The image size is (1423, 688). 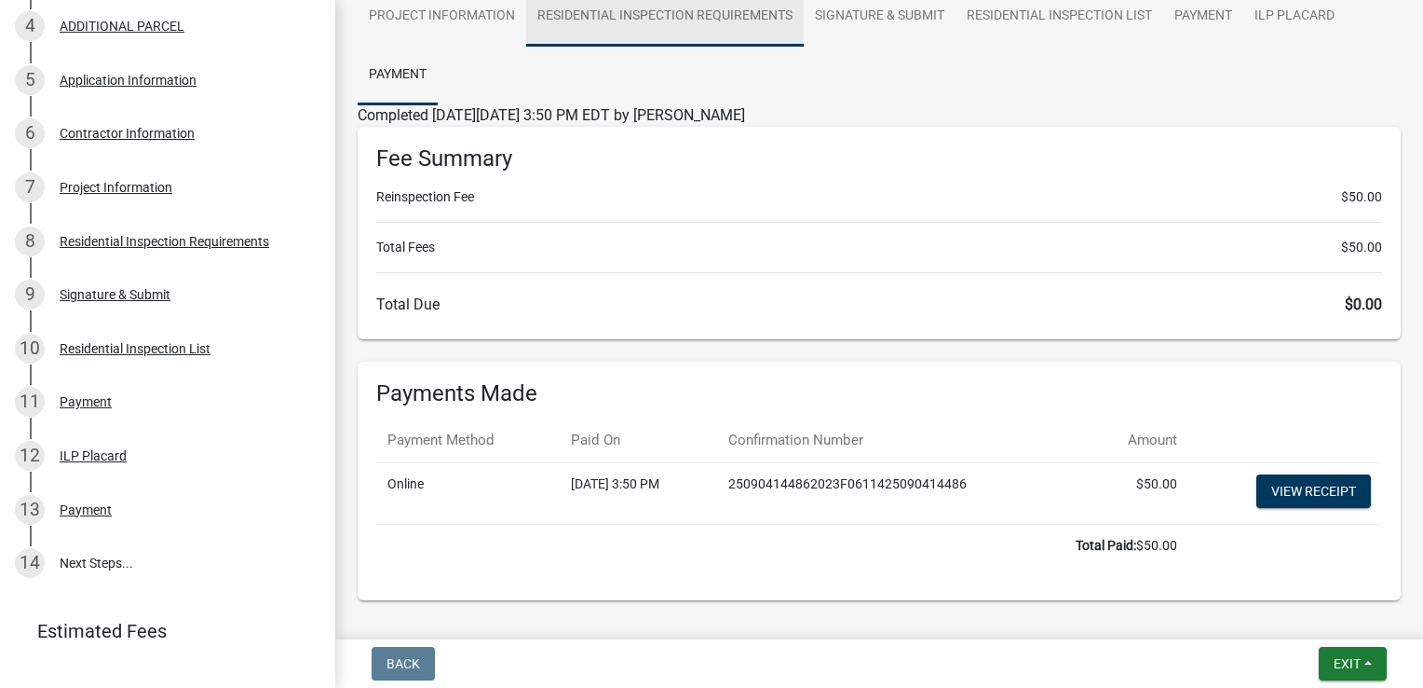 What do you see at coordinates (1364, 304) in the screenshot?
I see `span: $0.00` at bounding box center [1364, 304].